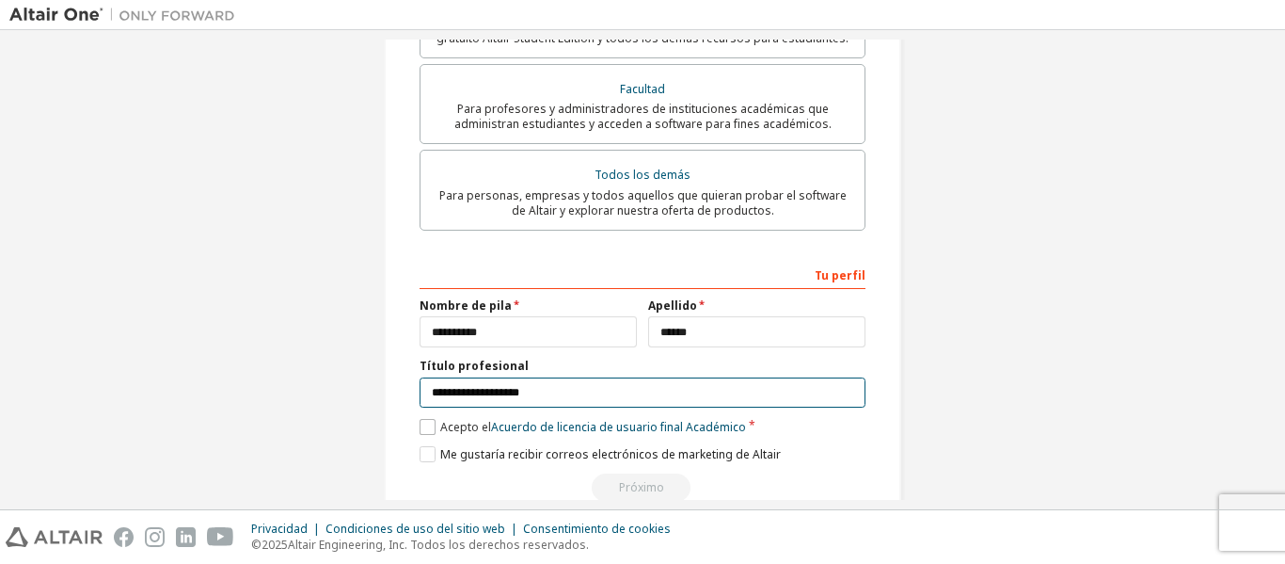 Image resolution: width=1285 pixels, height=564 pixels. What do you see at coordinates (185, 536) in the screenshot?
I see `img: linkedin.svg` at bounding box center [185, 536].